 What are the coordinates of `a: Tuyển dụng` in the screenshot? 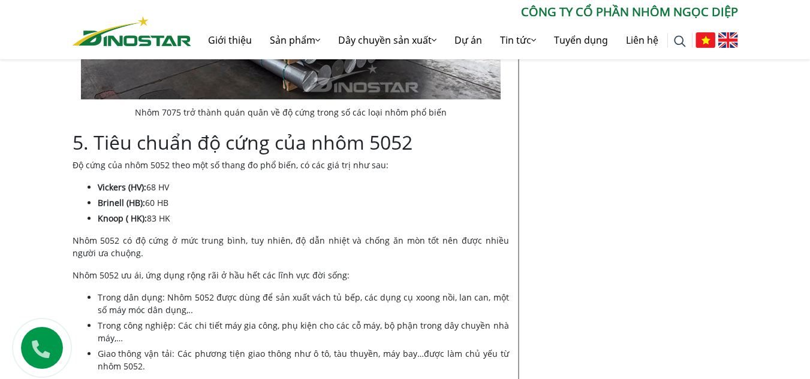 It's located at (581, 40).